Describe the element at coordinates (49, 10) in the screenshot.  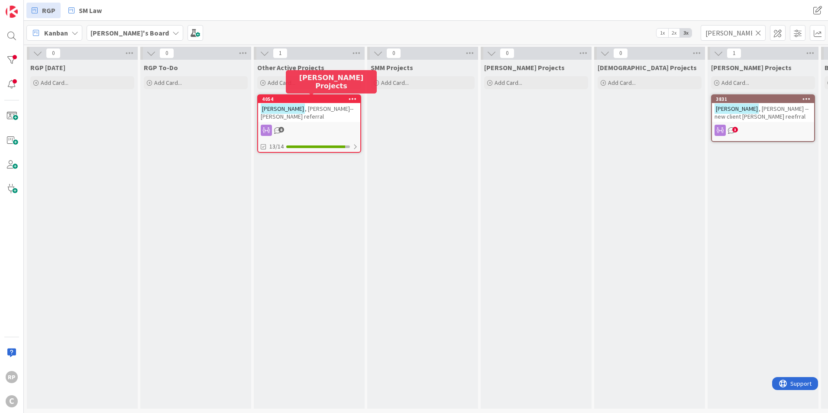
I see `span: RGP` at that location.